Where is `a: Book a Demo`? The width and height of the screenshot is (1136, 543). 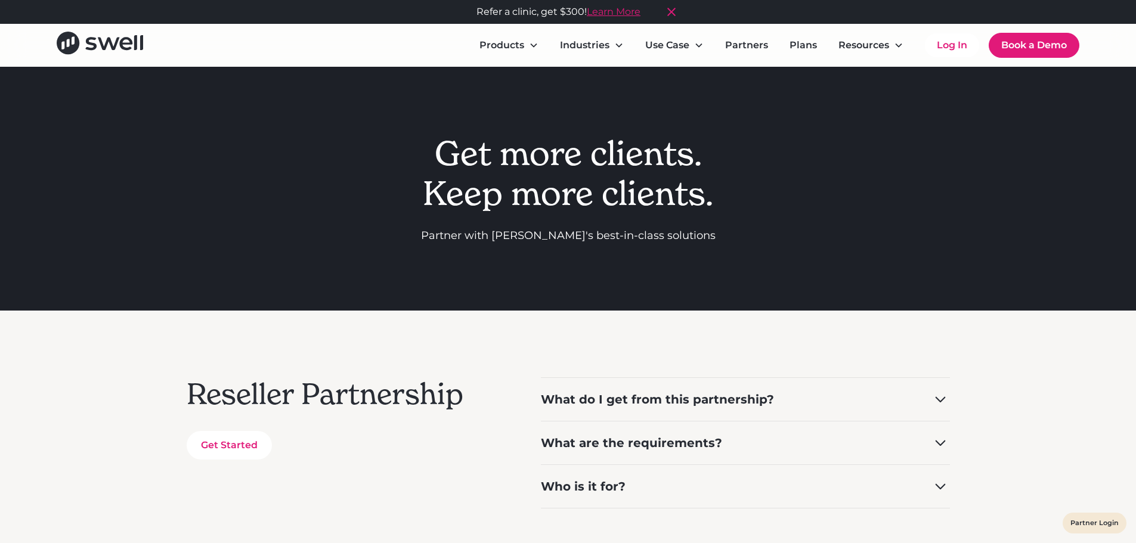
a: Book a Demo is located at coordinates (1034, 45).